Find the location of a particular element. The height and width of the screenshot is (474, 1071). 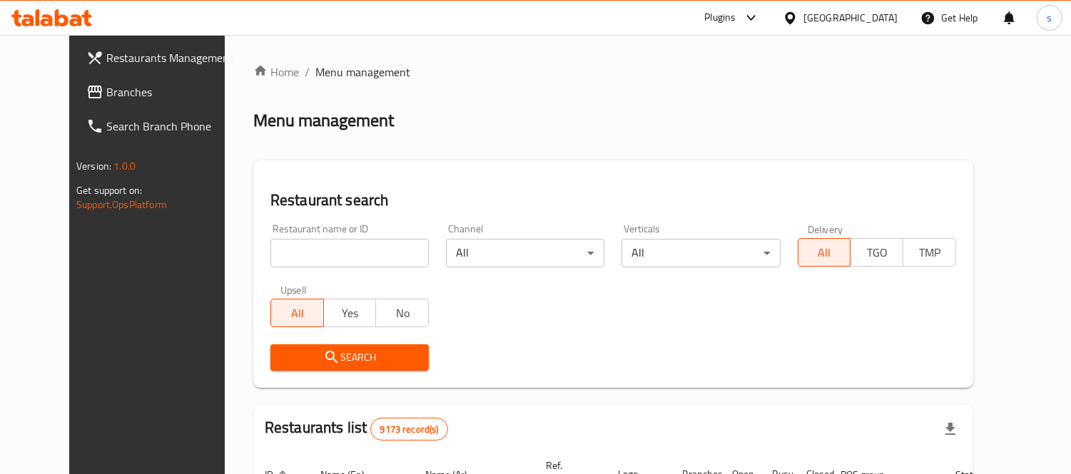

button: TGO is located at coordinates (876, 253).